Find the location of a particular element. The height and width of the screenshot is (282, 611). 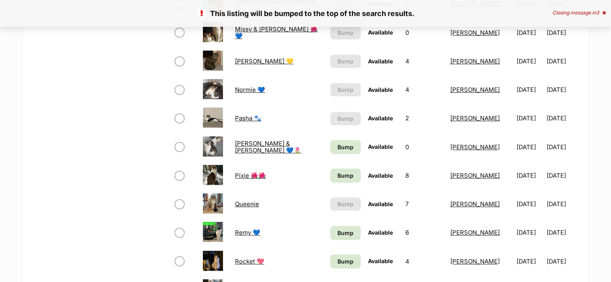

a: Rocket 💖 is located at coordinates (249, 261).